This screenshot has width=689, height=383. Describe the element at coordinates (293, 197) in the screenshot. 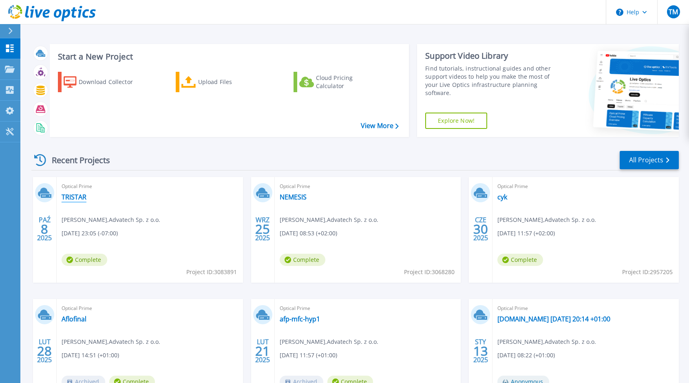

I see `a: NEMESIS` at that location.